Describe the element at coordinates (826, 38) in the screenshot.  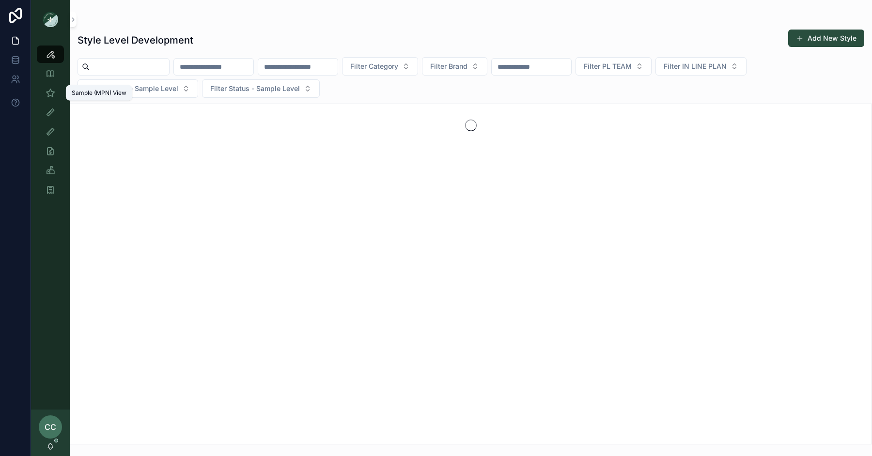
I see `button: Add New Style` at that location.